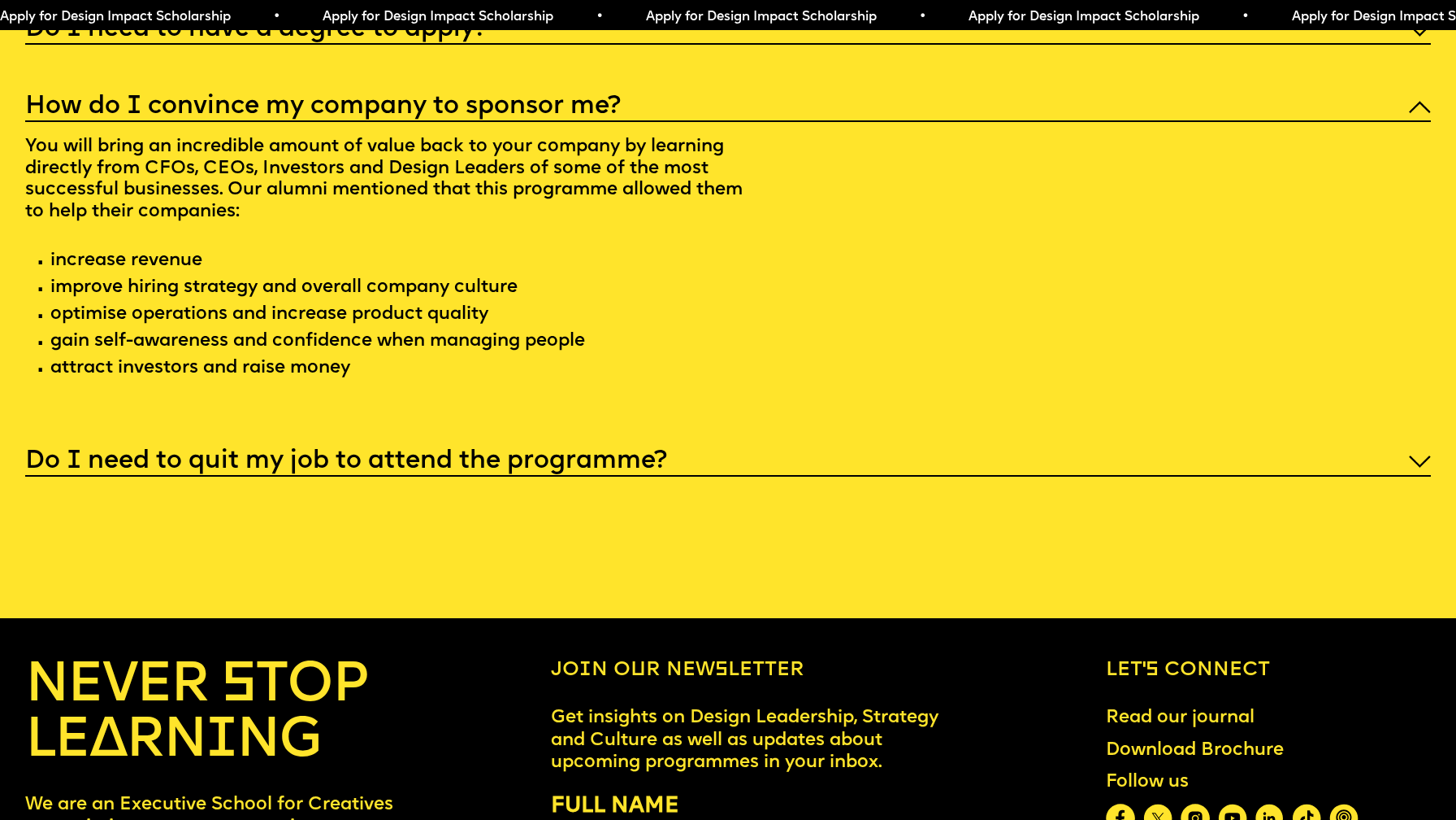 The width and height of the screenshot is (1456, 820). Describe the element at coordinates (256, 30) in the screenshot. I see `h5: Do I need to have a degree to apply?` at that location.